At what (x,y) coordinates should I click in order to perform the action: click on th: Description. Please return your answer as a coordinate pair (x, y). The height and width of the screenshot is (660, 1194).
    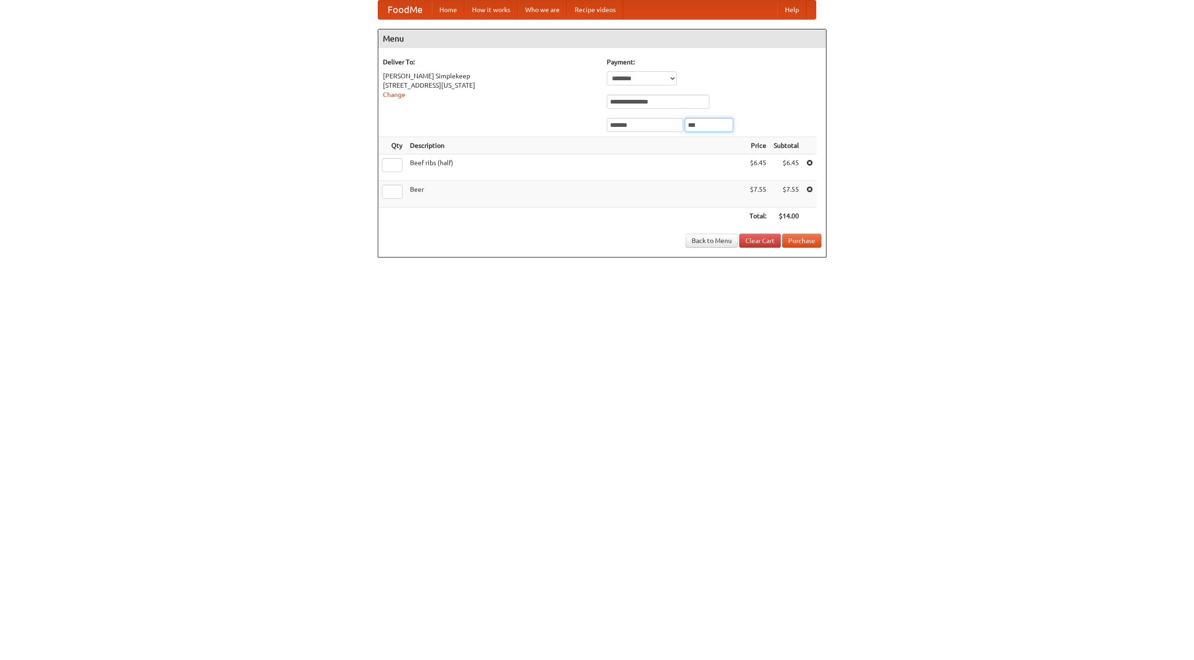
    Looking at the image, I should click on (576, 146).